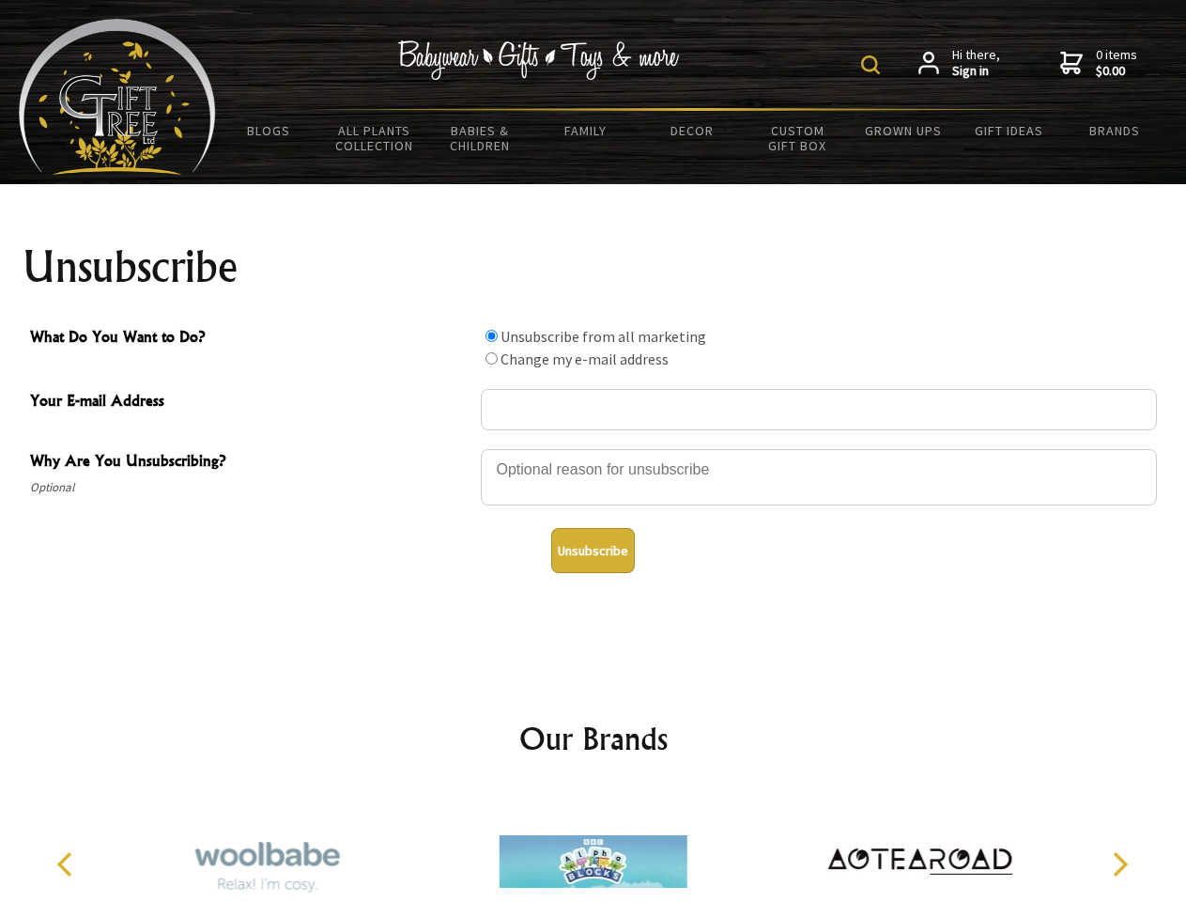 The image size is (1186, 902). Describe the element at coordinates (584, 359) in the screenshot. I see `label: Change my e-mail address` at that location.